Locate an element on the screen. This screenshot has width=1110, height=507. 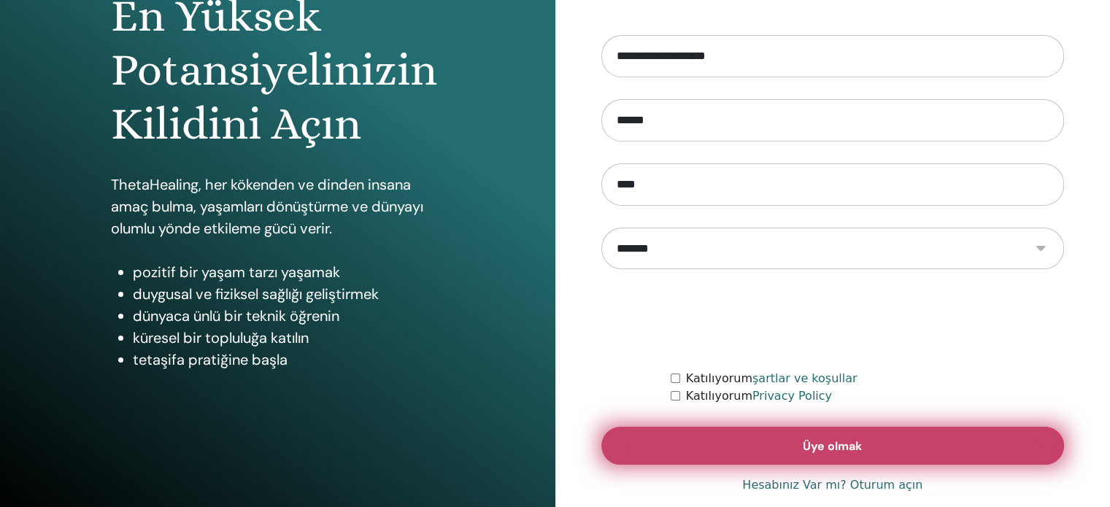
a: Privacy Policy is located at coordinates (792, 396).